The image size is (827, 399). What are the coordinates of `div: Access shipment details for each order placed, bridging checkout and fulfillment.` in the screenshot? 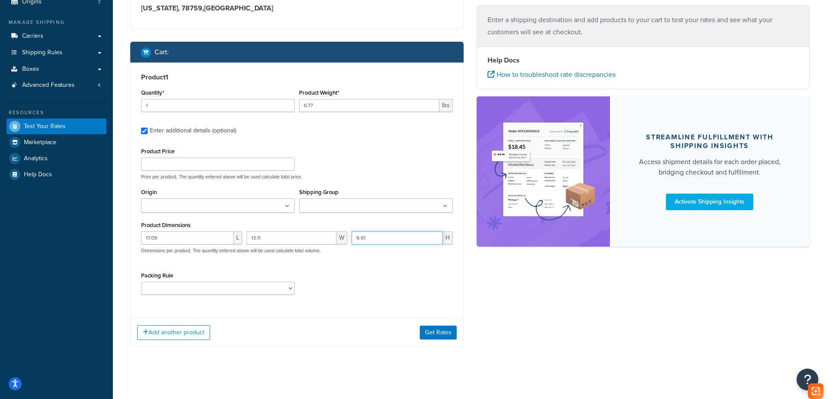 It's located at (710, 167).